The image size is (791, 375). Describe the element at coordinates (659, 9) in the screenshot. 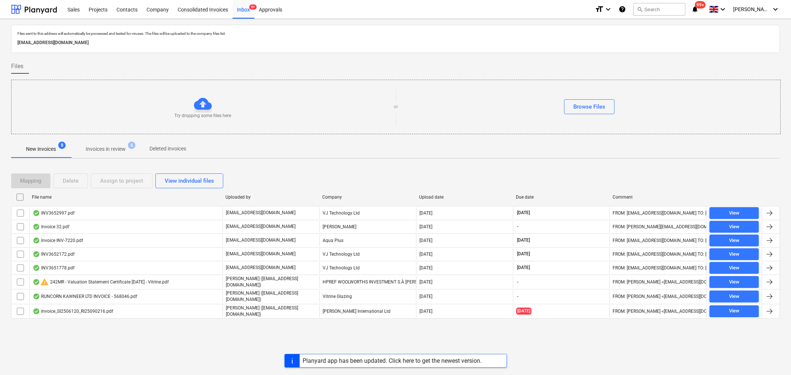

I see `button: Search` at that location.